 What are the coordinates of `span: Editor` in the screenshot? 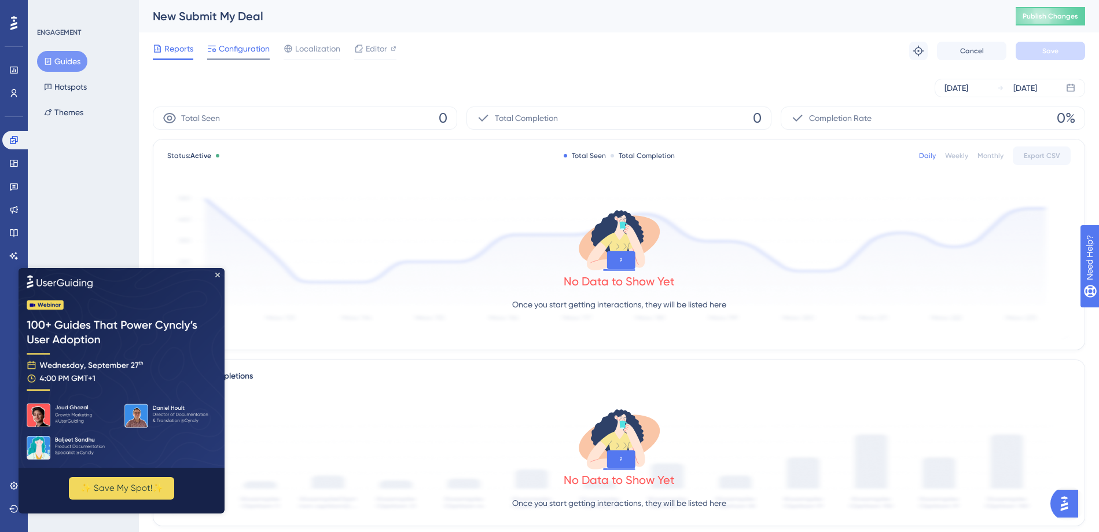 It's located at (376, 49).